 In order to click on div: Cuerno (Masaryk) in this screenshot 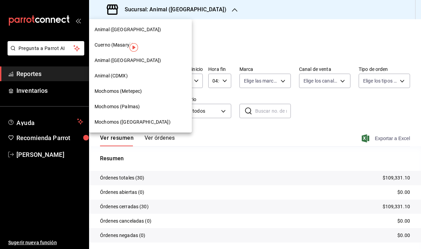, I will do `click(141, 45)`.